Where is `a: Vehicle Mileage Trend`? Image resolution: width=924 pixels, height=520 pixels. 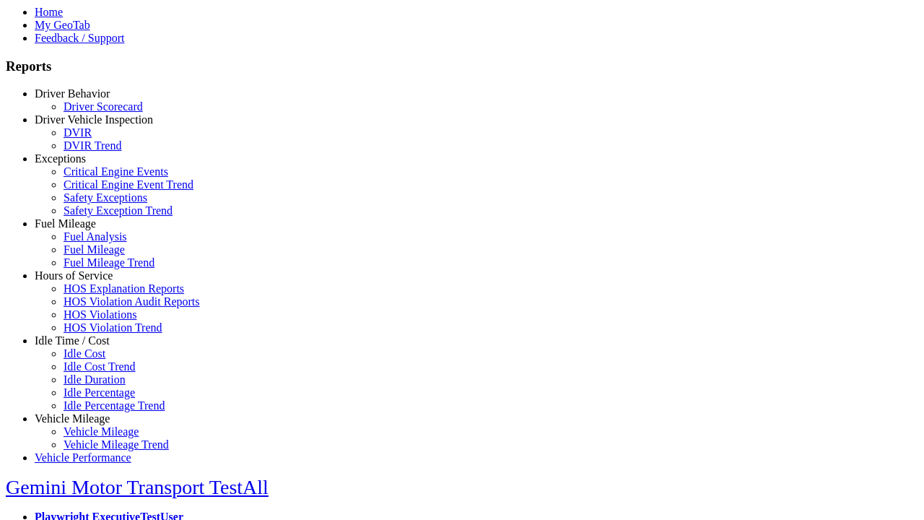 a: Vehicle Mileage Trend is located at coordinates (116, 444).